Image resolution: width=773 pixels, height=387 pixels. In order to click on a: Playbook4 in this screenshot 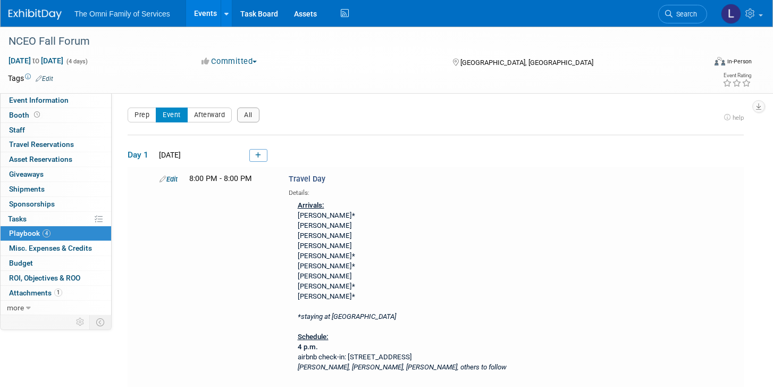, I will do `click(56, 233)`.